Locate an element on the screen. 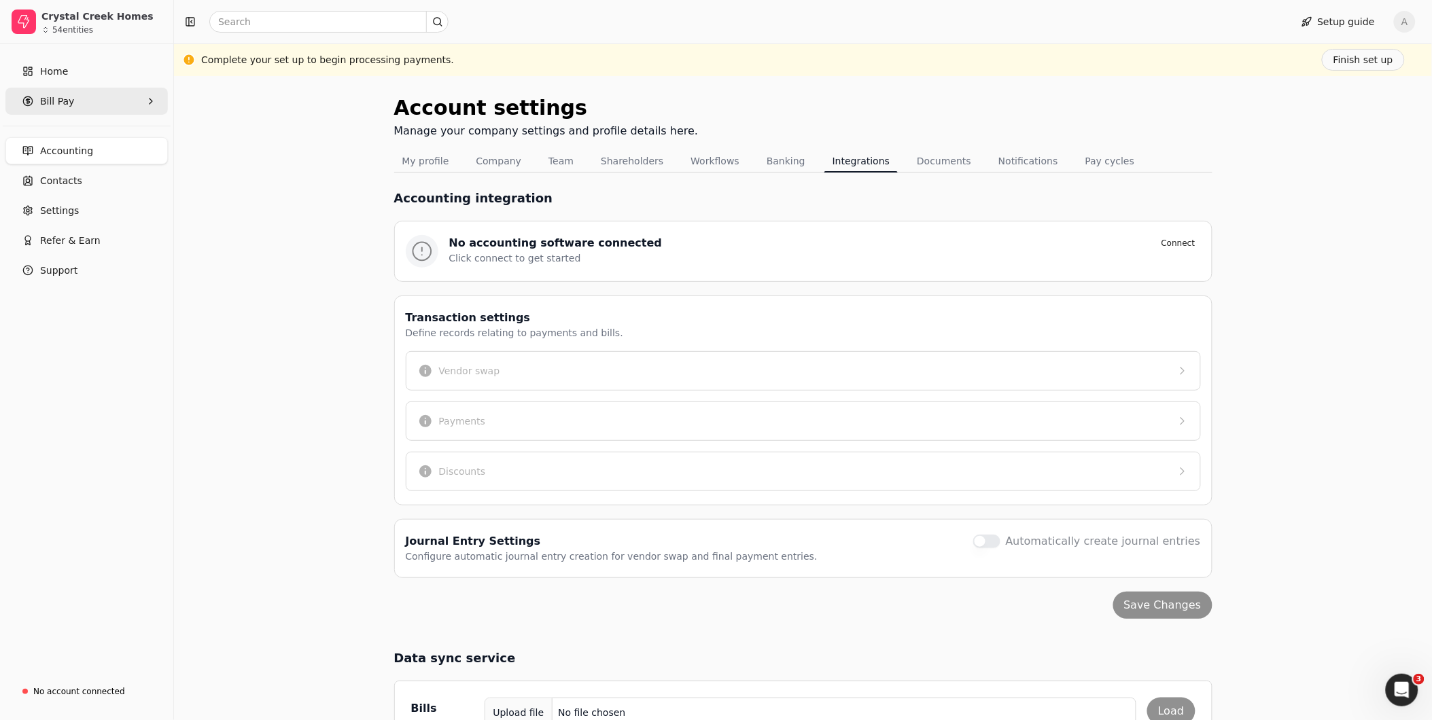  button: Refer & Earn is located at coordinates (86, 241).